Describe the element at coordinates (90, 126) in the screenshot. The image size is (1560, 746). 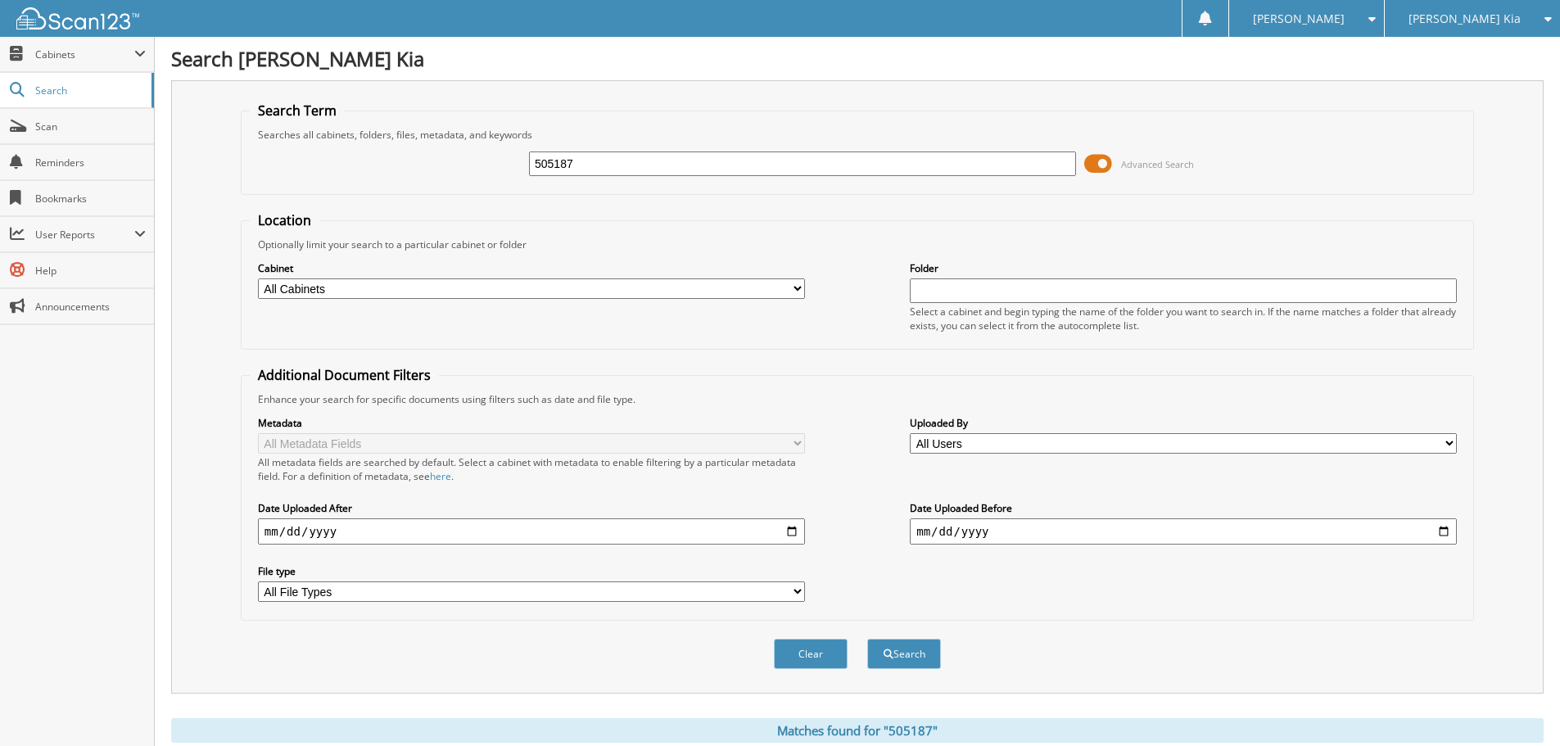
I see `span: Scan` at that location.